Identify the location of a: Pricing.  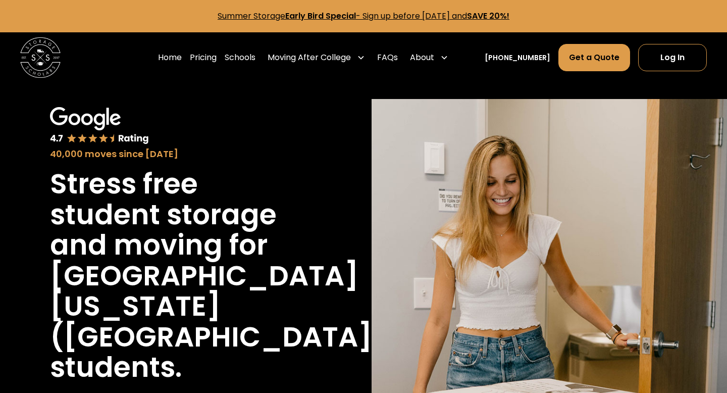
(203, 58).